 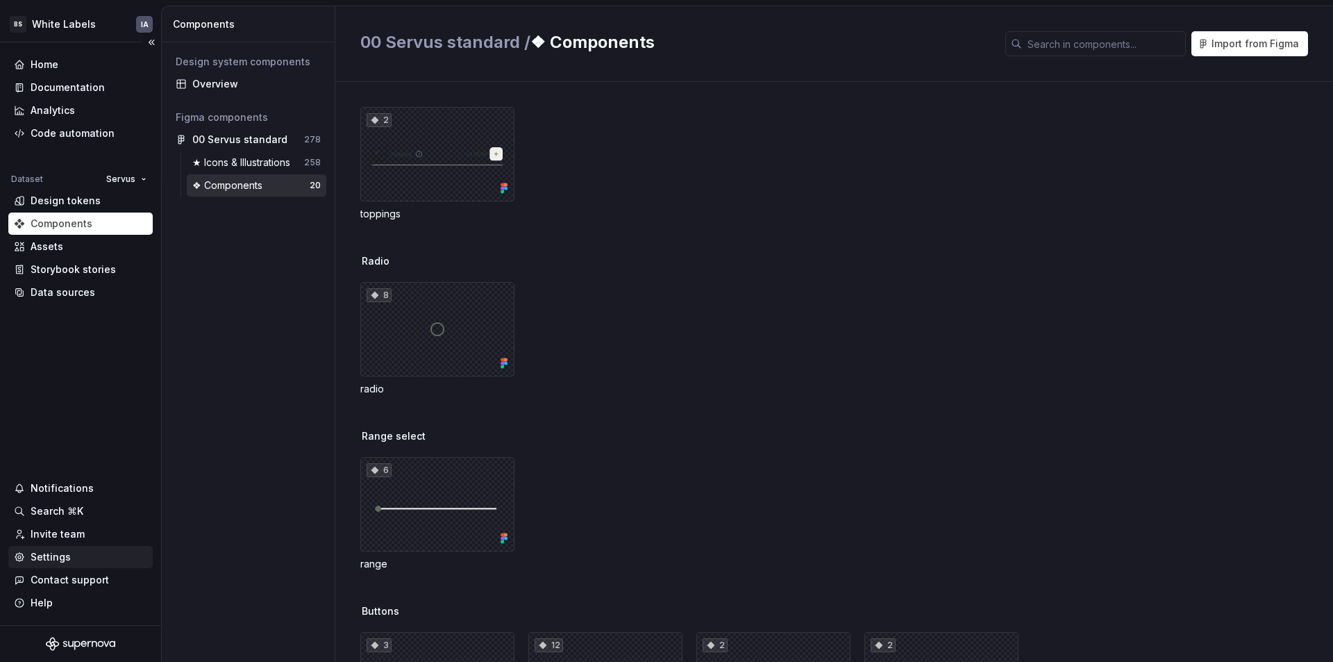 I want to click on div: 12, so click(x=549, y=645).